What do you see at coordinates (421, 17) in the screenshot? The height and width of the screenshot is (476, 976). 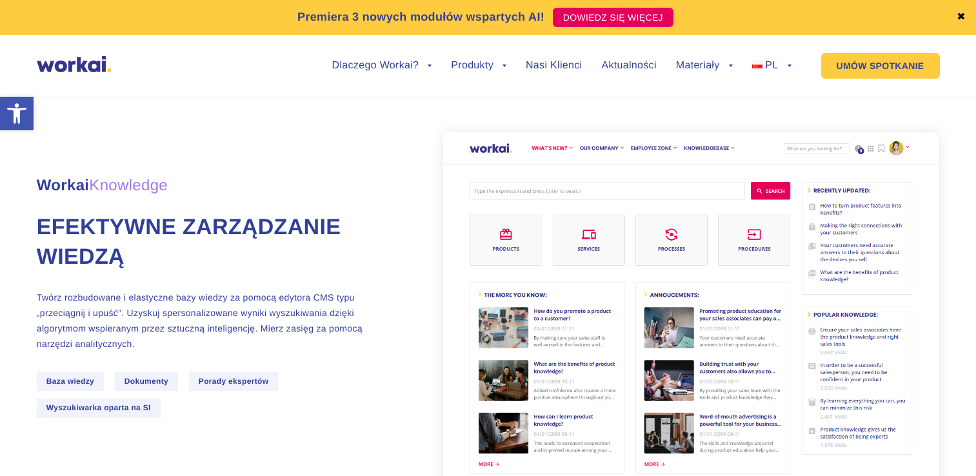 I see `p: Premiera 3 nowych modułów wspartych AI!` at bounding box center [421, 17].